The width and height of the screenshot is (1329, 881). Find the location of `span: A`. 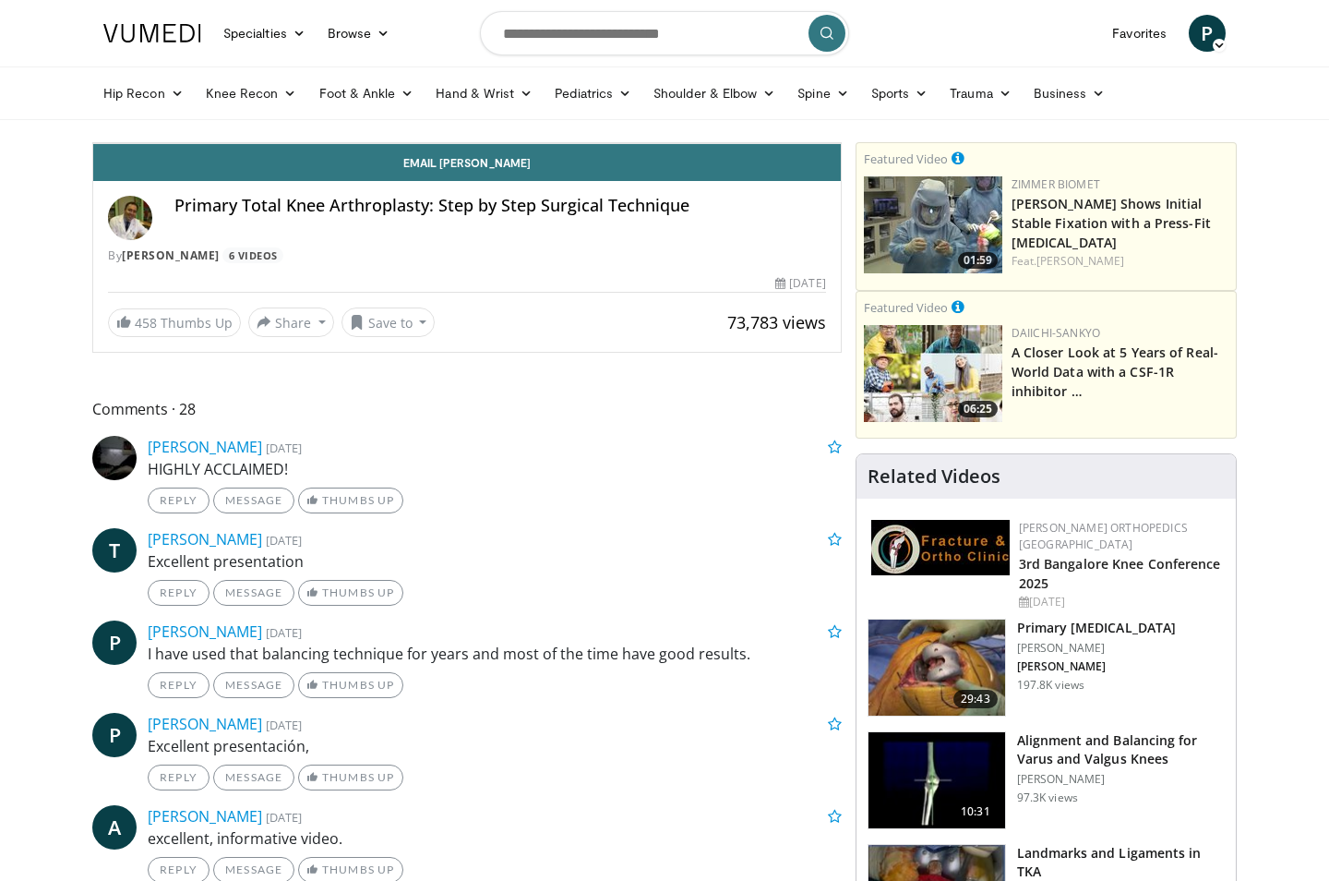

span: A is located at coordinates (114, 827).